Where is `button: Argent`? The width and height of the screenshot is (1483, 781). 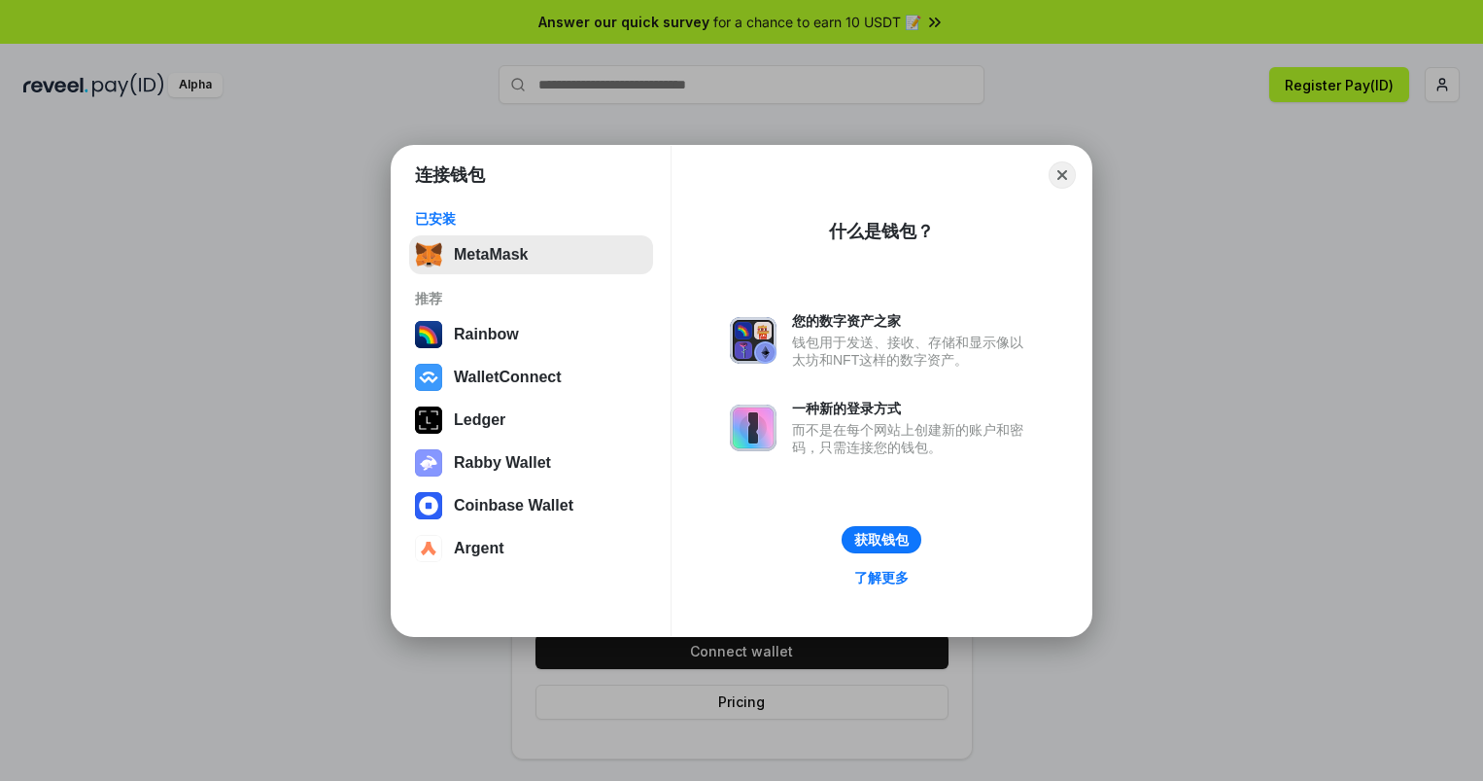 button: Argent is located at coordinates (531, 548).